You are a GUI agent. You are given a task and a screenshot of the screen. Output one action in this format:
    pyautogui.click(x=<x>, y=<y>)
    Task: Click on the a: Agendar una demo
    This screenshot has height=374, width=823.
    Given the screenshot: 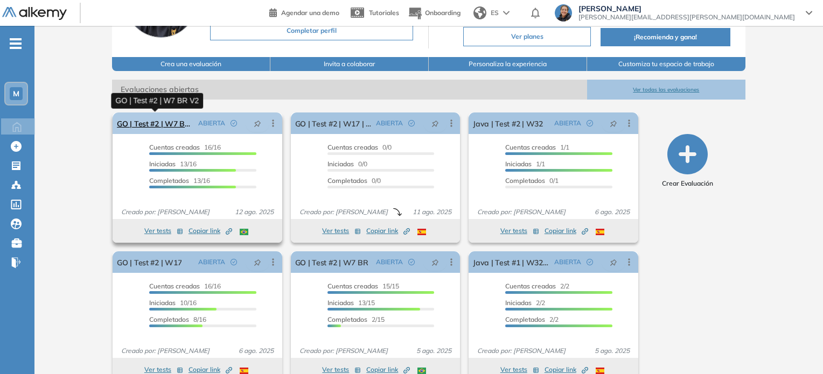 What is the action you would take?
    pyautogui.click(x=304, y=12)
    